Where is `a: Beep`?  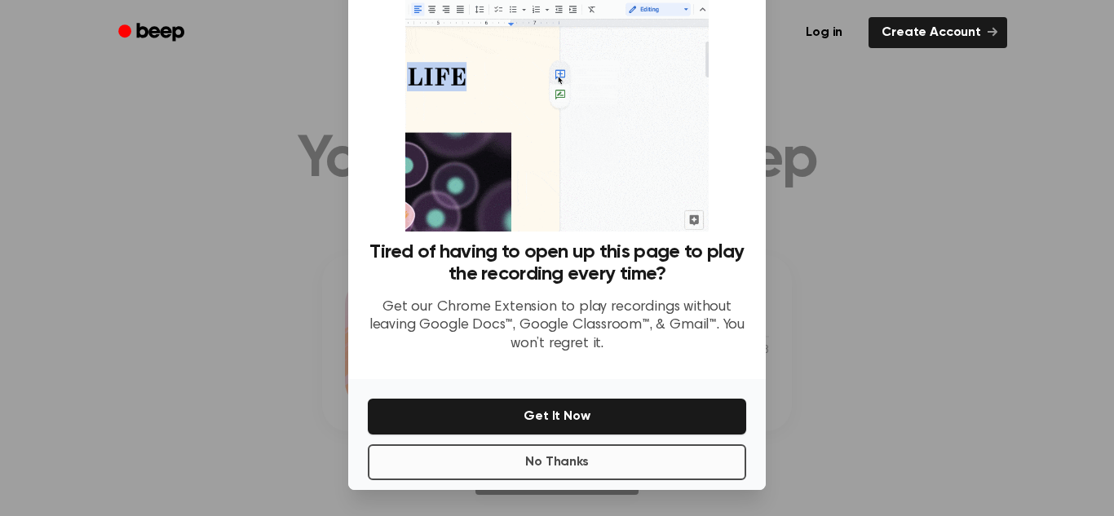 a: Beep is located at coordinates (153, 33).